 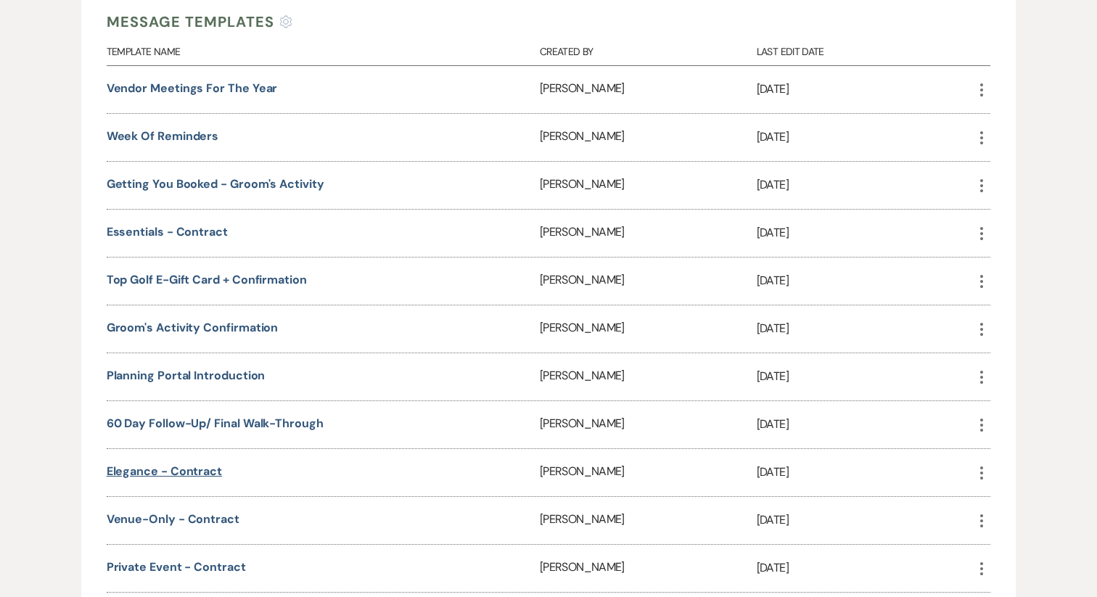 I want to click on a: Essentials - Contract, so click(x=167, y=232).